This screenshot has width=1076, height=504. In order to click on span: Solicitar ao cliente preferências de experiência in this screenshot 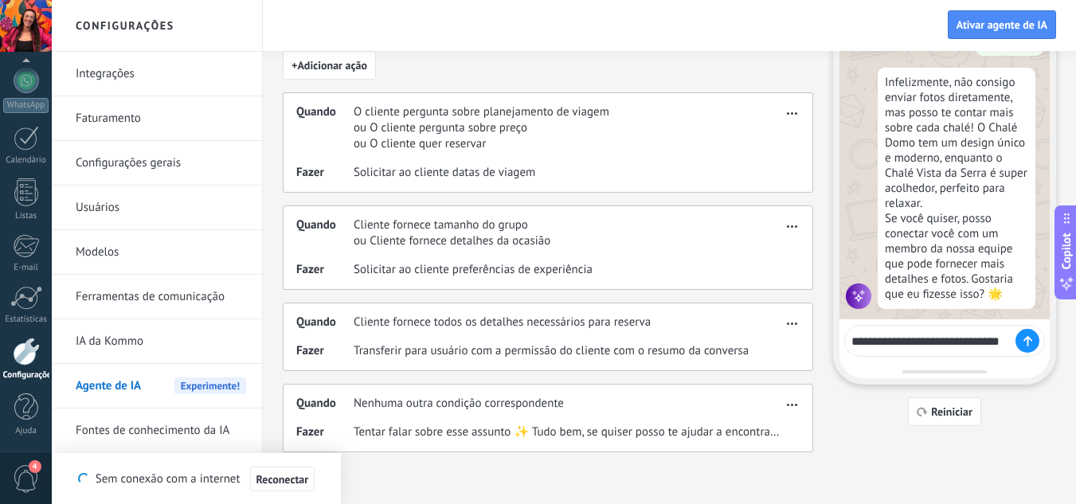, I will do `click(473, 270)`.